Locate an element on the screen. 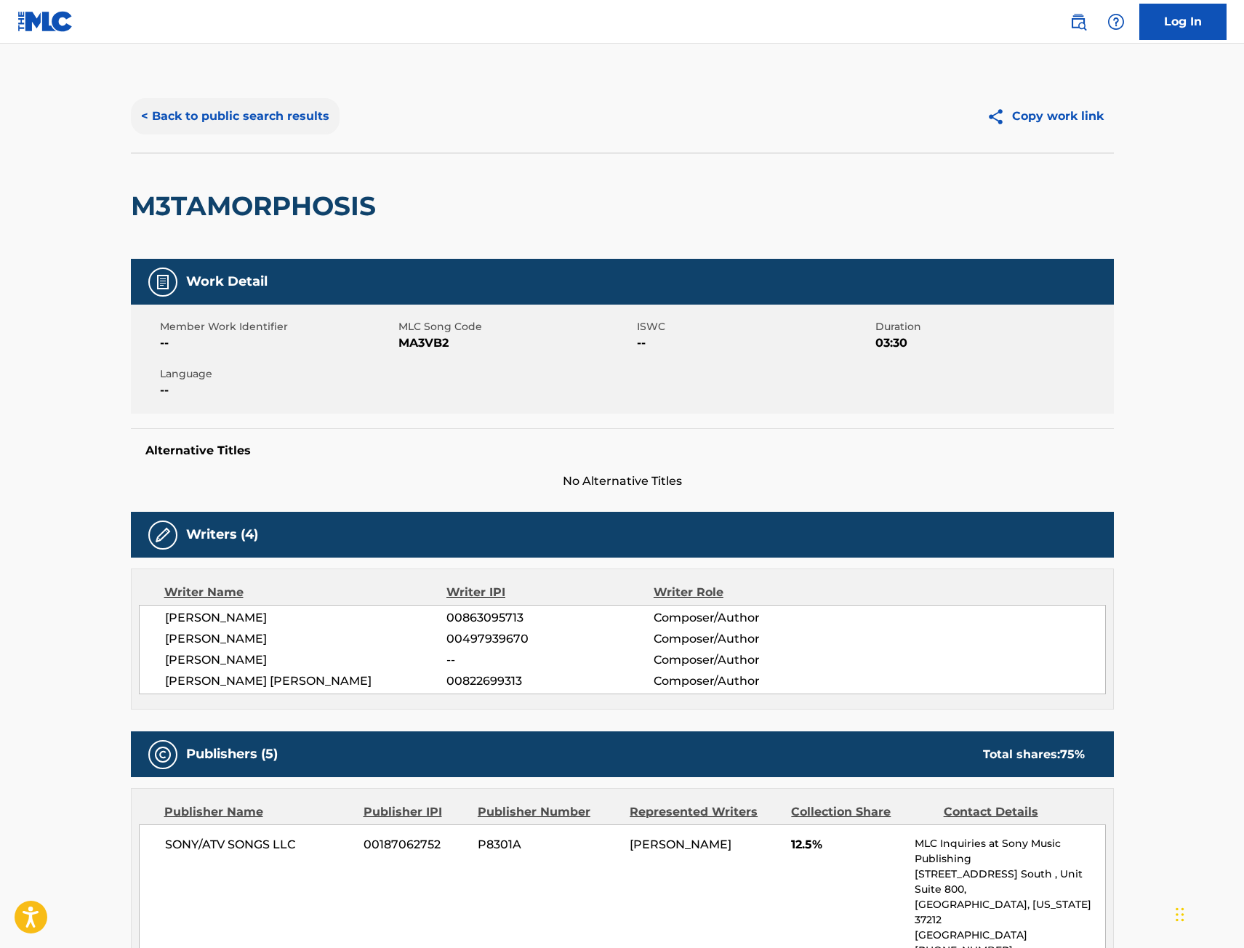 The width and height of the screenshot is (1244, 948). span: 00187062752 is located at coordinates (415, 845).